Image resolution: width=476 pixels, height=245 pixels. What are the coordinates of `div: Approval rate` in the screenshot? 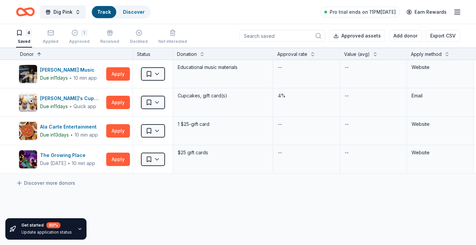 It's located at (293, 54).